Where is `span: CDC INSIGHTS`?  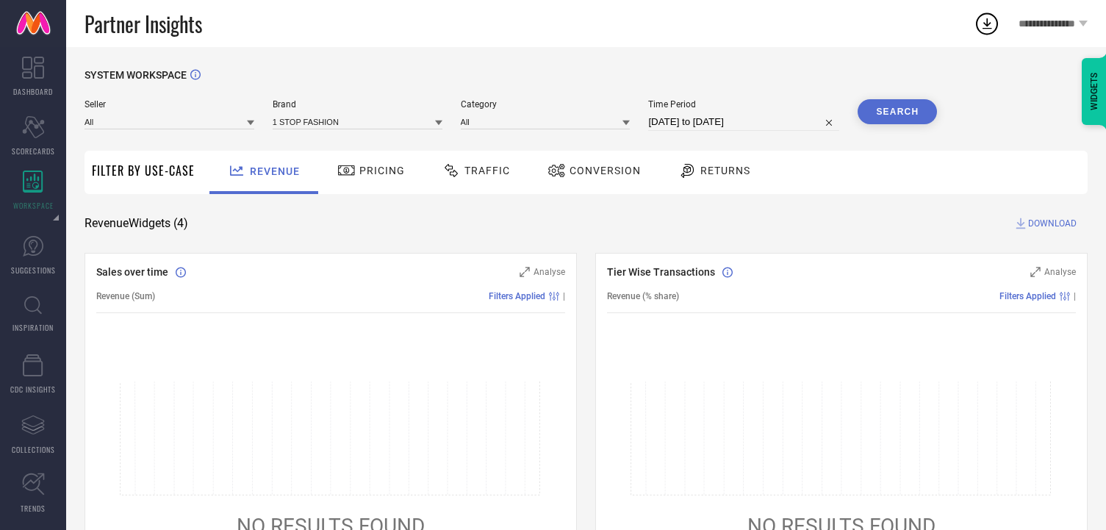
span: CDC INSIGHTS is located at coordinates (33, 389).